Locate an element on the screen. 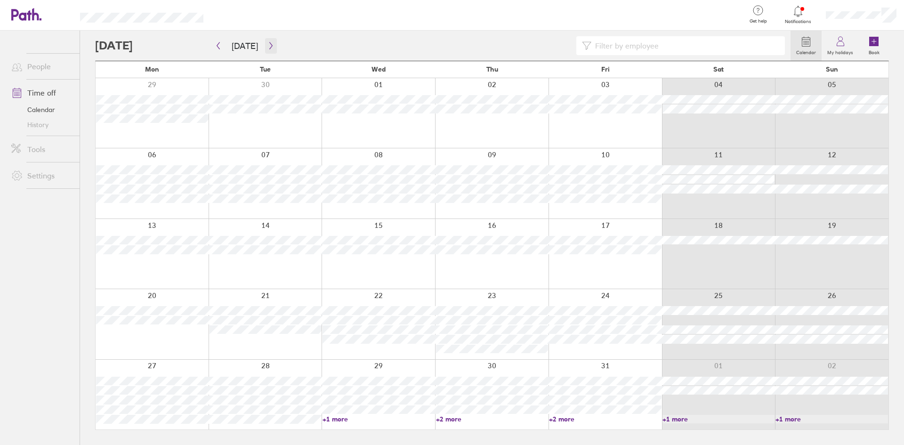 This screenshot has width=904, height=445. a: People is located at coordinates (41, 66).